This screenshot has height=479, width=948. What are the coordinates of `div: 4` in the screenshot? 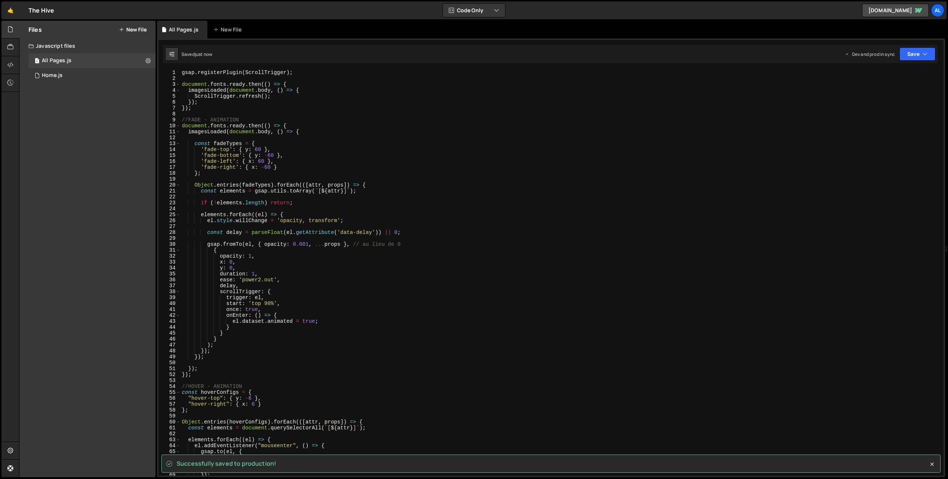 It's located at (169, 90).